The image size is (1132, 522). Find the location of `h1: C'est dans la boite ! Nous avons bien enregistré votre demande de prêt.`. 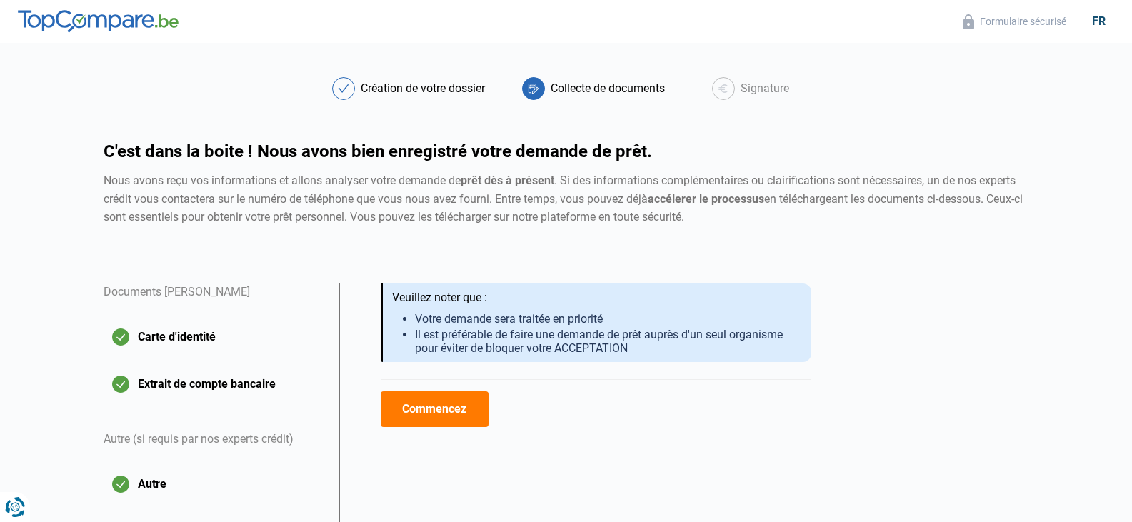

h1: C'est dans la boite ! Nous avons bien enregistré votre demande de prêt. is located at coordinates (566, 151).